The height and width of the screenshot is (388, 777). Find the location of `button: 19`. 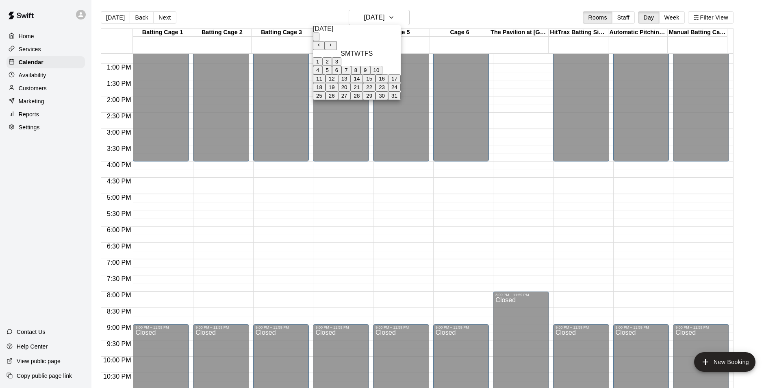

button: 19 is located at coordinates (332, 87).